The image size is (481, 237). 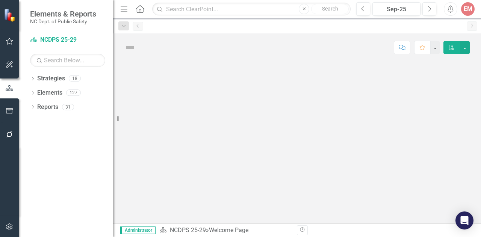 What do you see at coordinates (468, 9) in the screenshot?
I see `div: EM` at bounding box center [468, 9].